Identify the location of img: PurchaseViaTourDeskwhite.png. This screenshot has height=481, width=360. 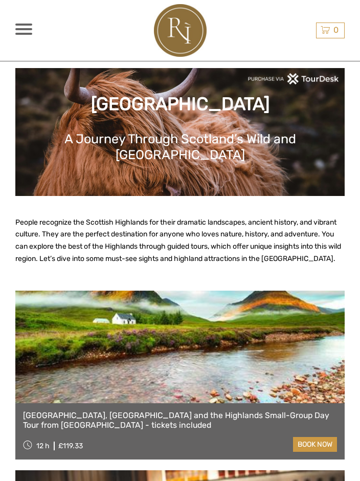
(294, 79).